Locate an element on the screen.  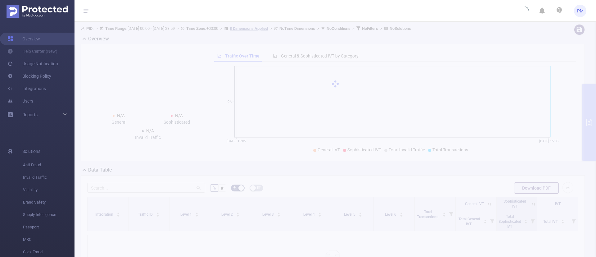
i: icon: loading is located at coordinates (525, 11).